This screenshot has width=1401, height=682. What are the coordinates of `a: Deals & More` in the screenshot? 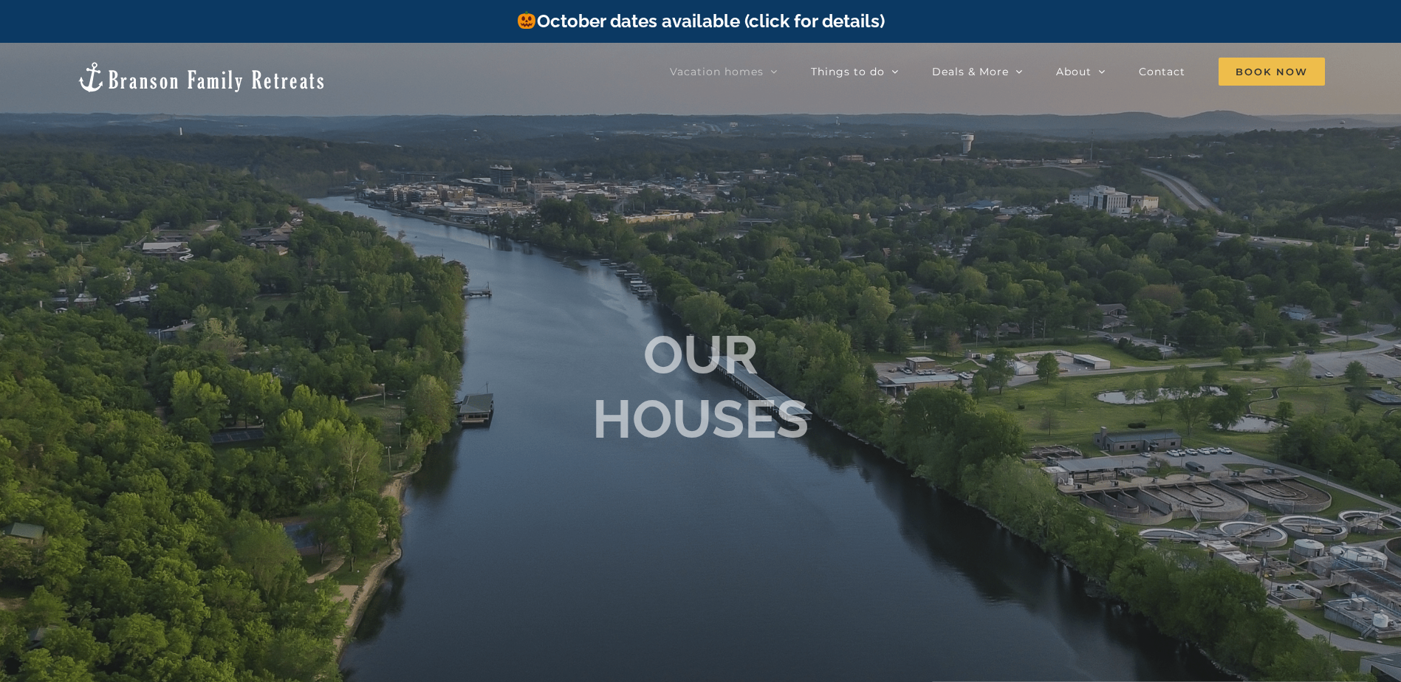 It's located at (977, 72).